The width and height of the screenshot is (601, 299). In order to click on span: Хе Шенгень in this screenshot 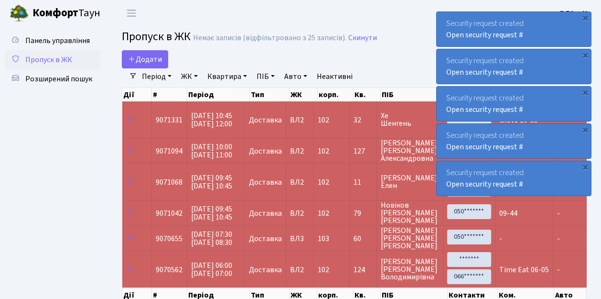, I will do `click(410, 119)`.